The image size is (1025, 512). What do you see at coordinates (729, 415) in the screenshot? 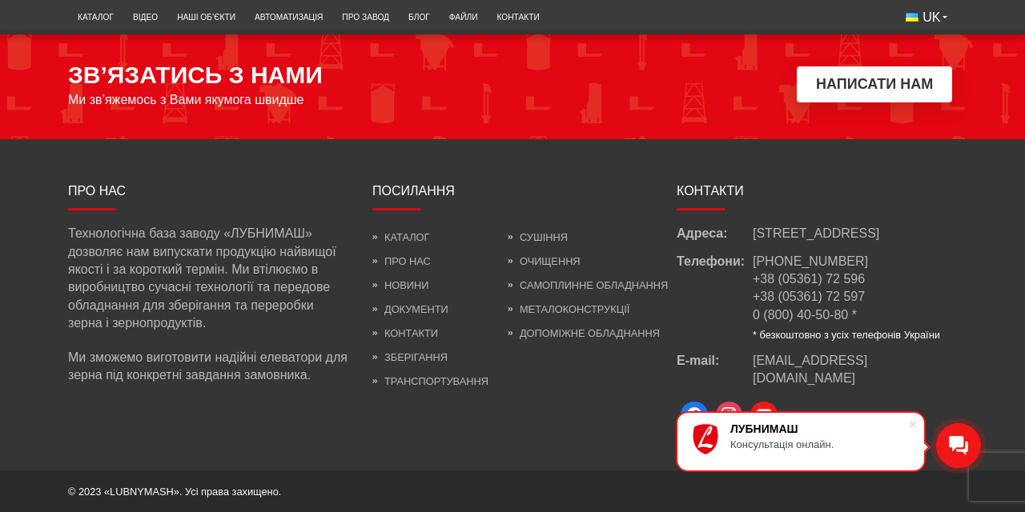
I see `a: Instagram` at bounding box center [729, 415].